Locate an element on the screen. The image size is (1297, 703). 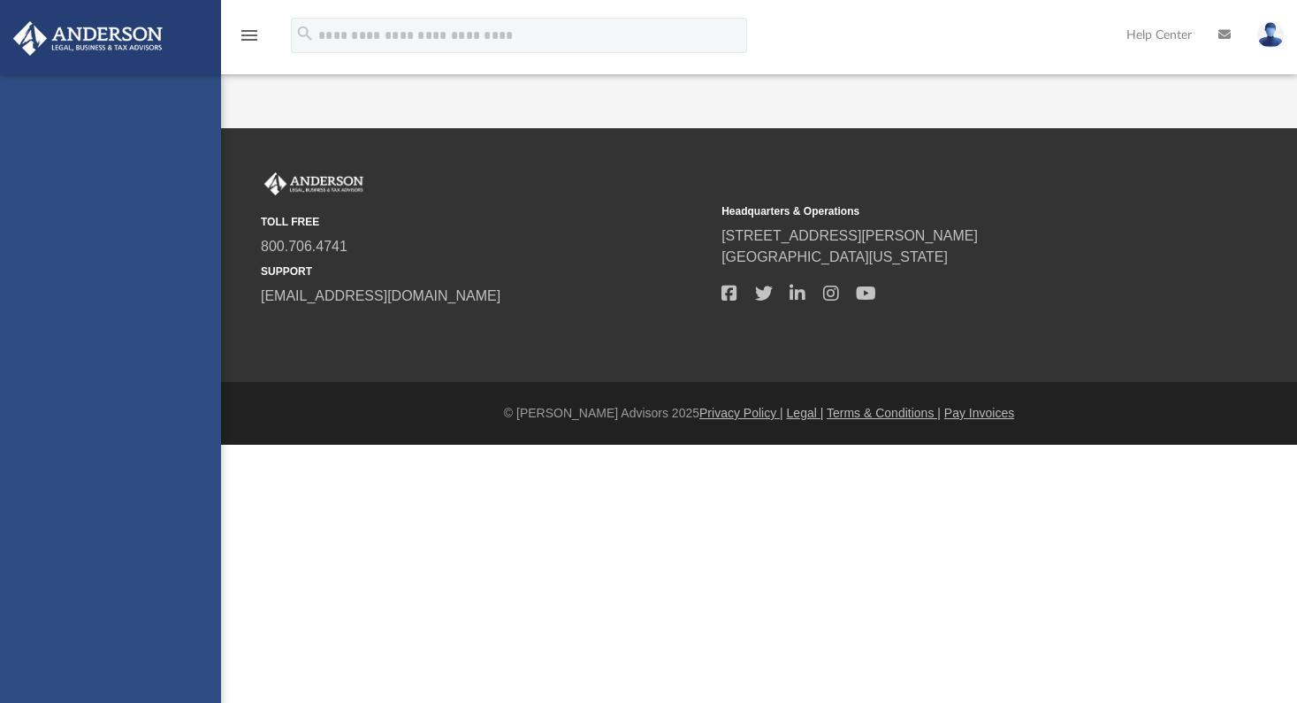
i: menu is located at coordinates (249, 35).